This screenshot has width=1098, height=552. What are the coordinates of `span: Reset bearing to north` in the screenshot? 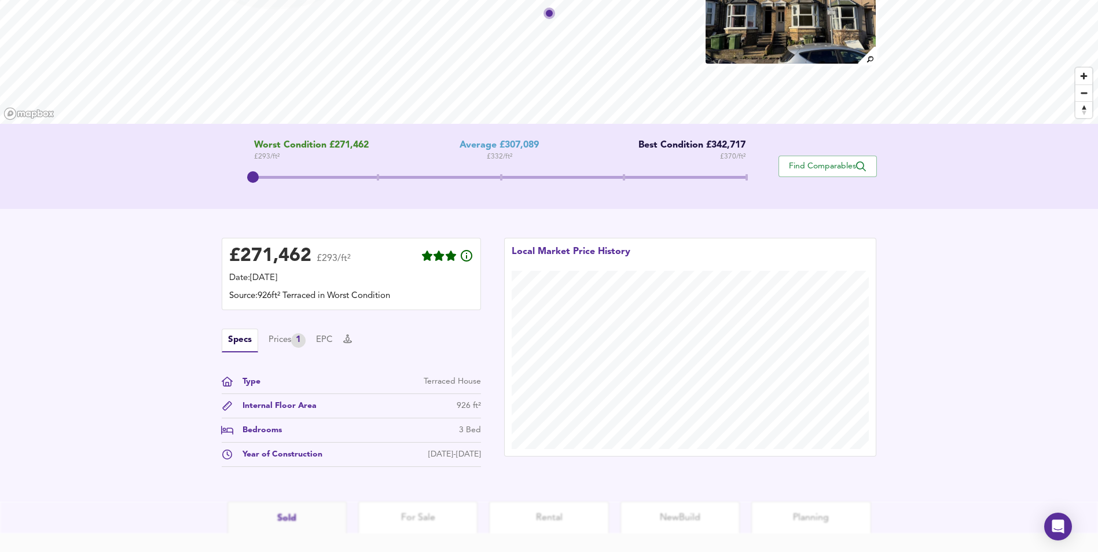 It's located at (1084, 110).